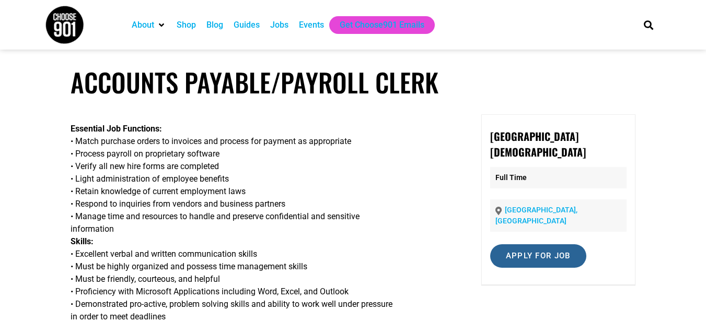 This screenshot has width=706, height=322. What do you see at coordinates (215, 25) in the screenshot?
I see `div: Blog` at bounding box center [215, 25].